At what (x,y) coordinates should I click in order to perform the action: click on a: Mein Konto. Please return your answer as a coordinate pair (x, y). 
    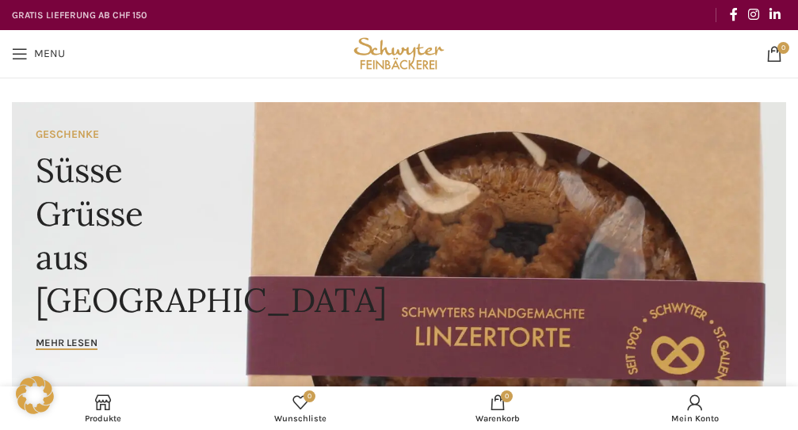
    Looking at the image, I should click on (695, 408).